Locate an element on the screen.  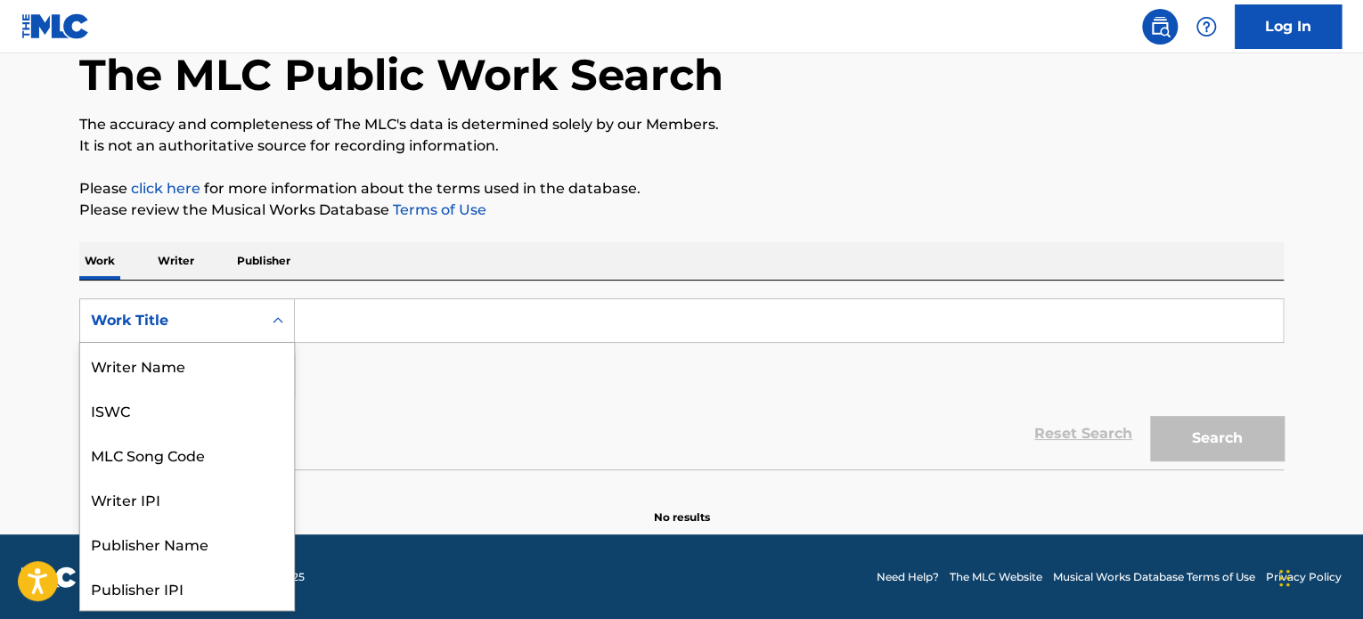
a: Privacy Policy is located at coordinates (1303, 577).